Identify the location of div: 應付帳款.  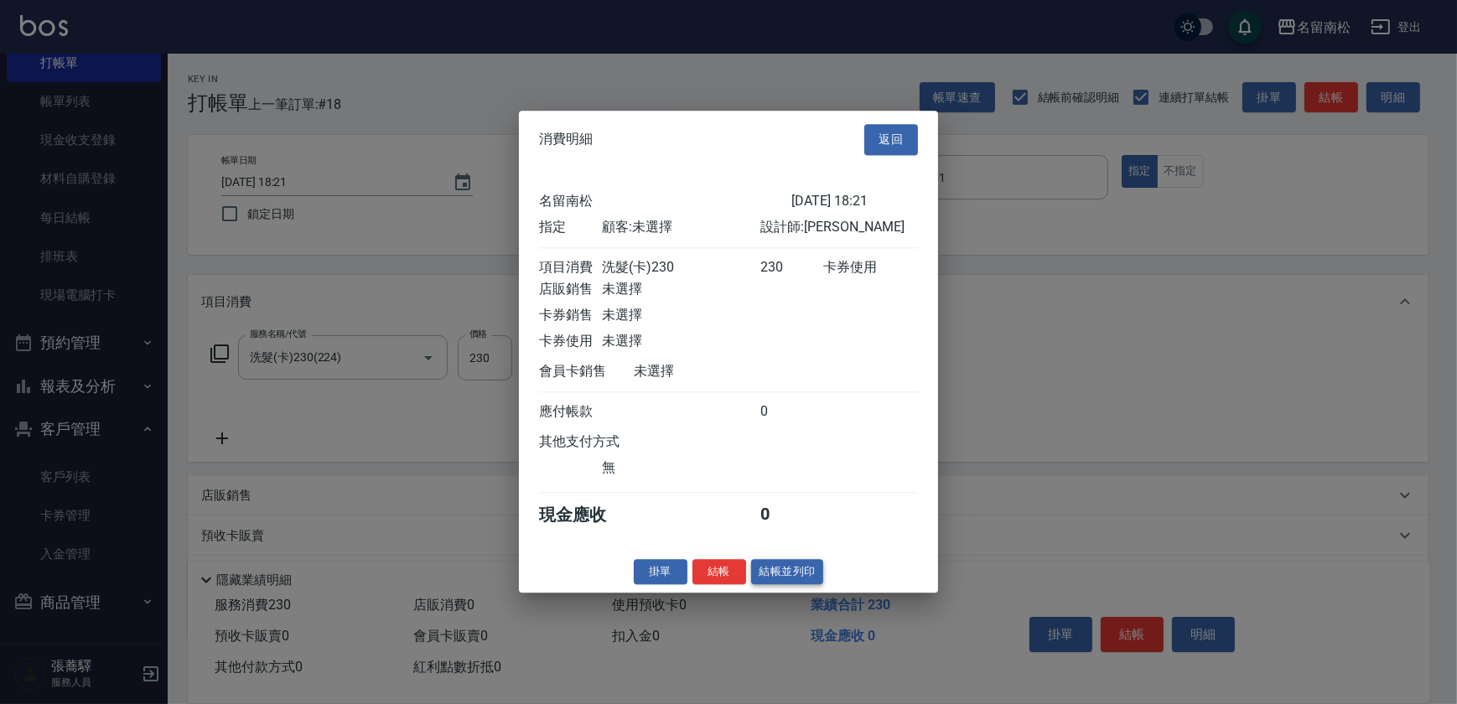
(570, 412).